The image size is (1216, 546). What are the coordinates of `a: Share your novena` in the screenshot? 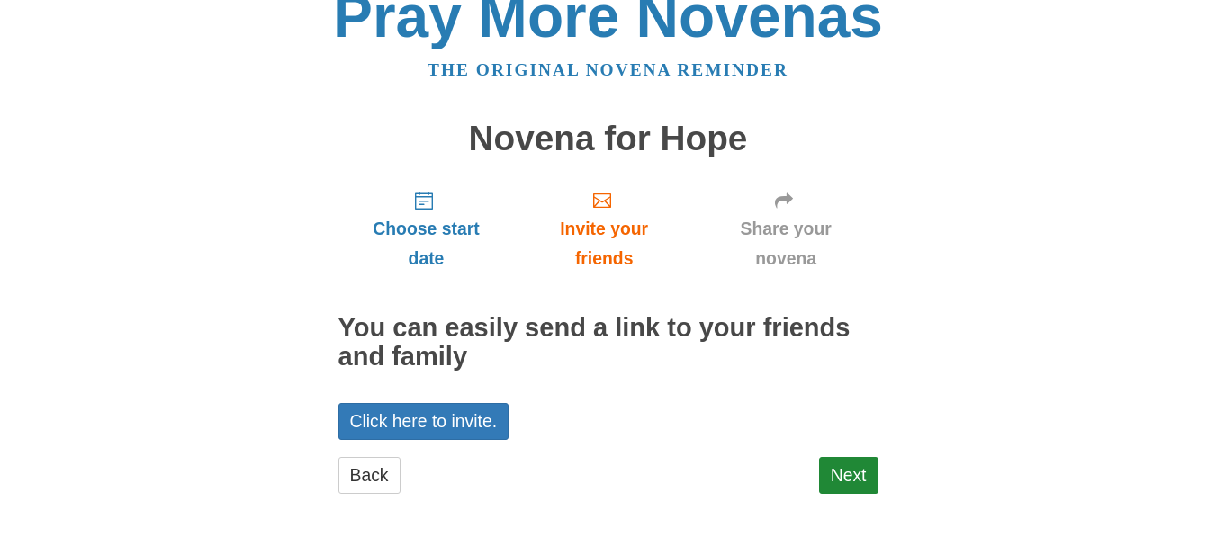 It's located at (785, 229).